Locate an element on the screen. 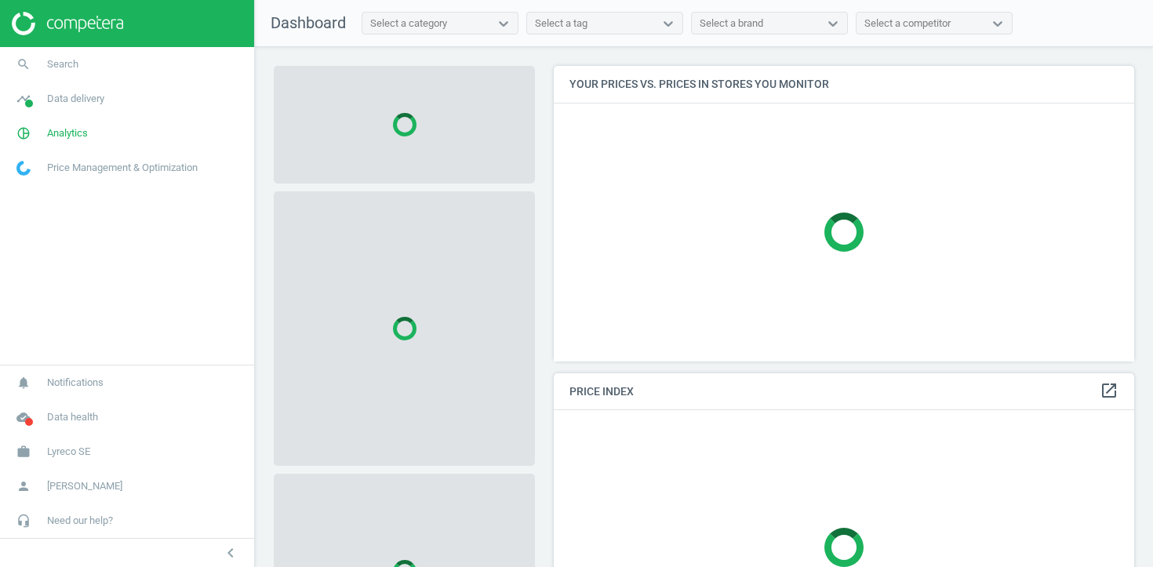 The image size is (1153, 567). div: Select a brand is located at coordinates (731, 24).